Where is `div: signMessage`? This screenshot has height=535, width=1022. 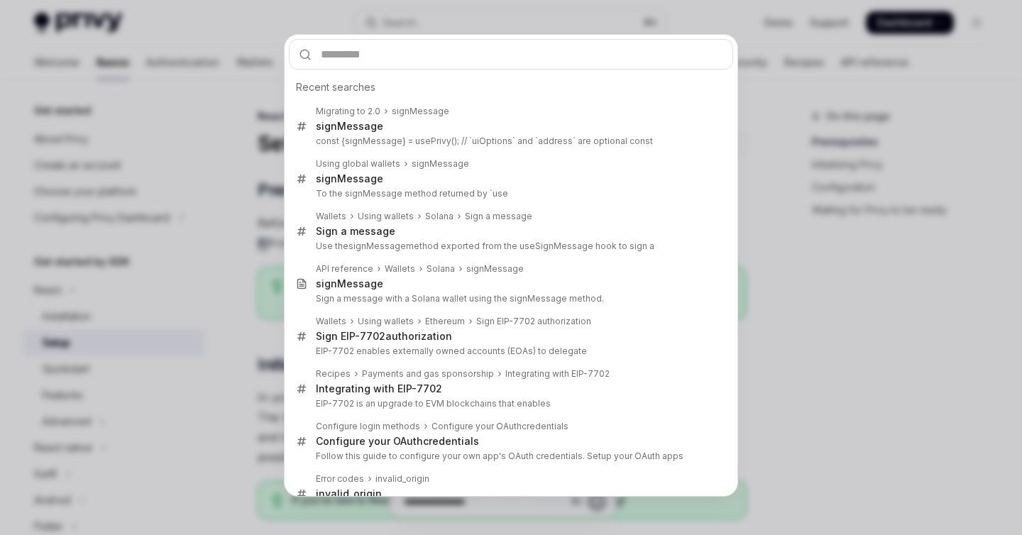
div: signMessage is located at coordinates (495, 269).